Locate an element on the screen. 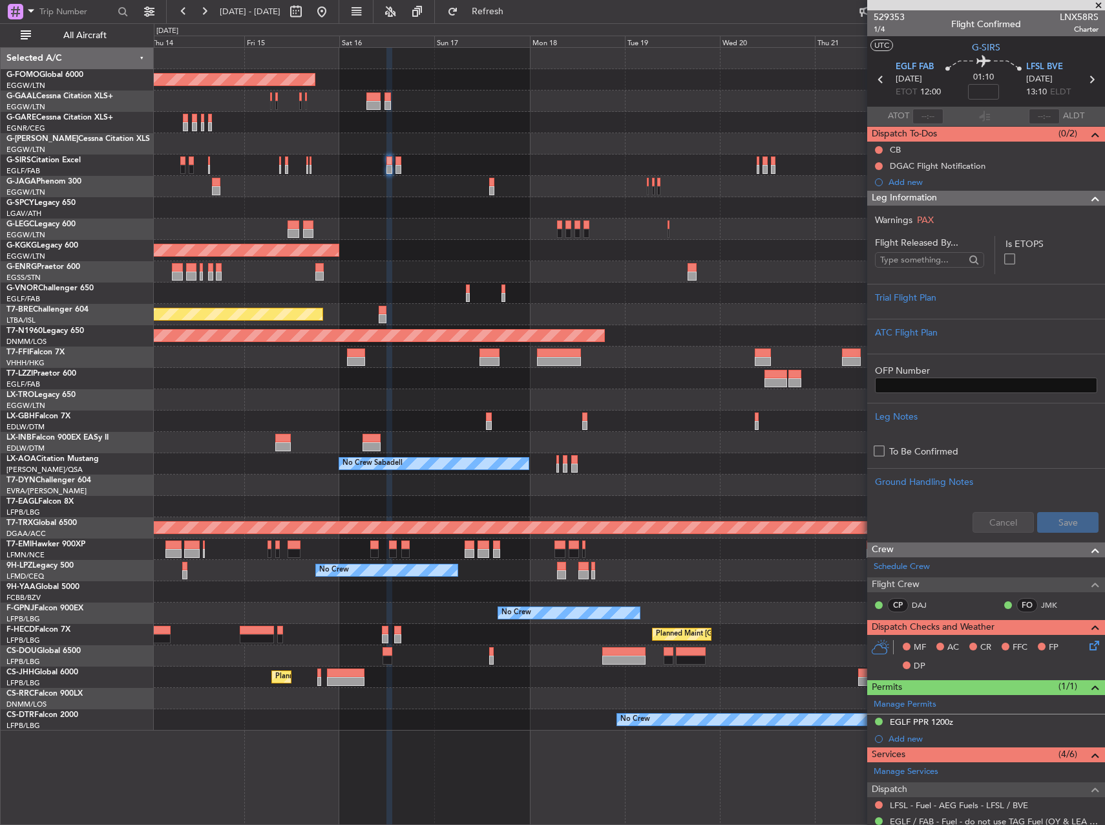 The width and height of the screenshot is (1105, 825). span: ALDT is located at coordinates (1074, 116).